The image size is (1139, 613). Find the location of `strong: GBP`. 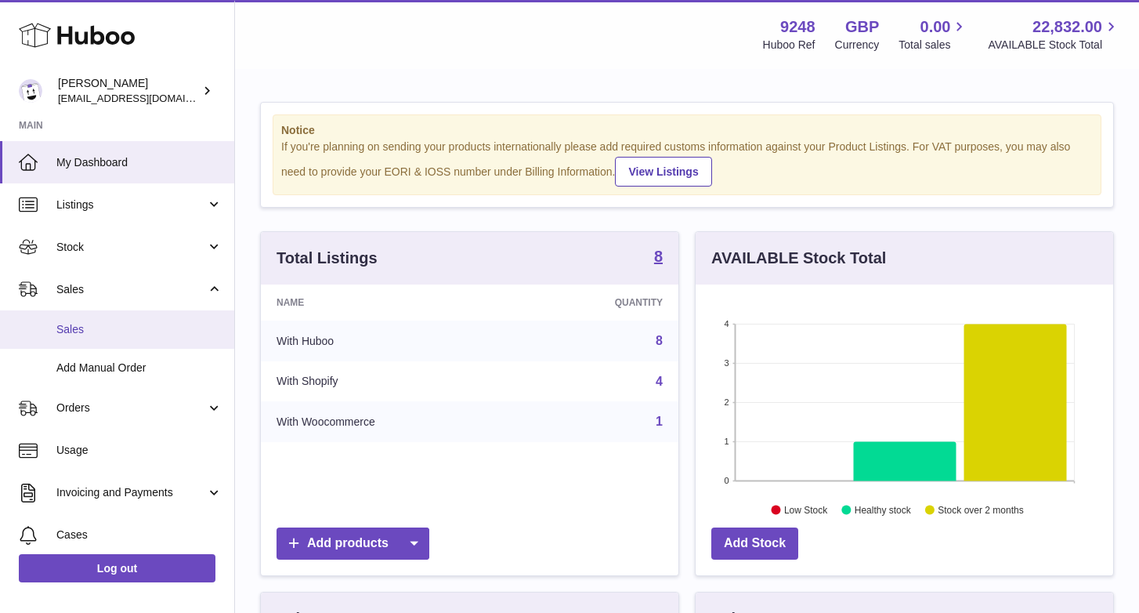

strong: GBP is located at coordinates (862, 27).